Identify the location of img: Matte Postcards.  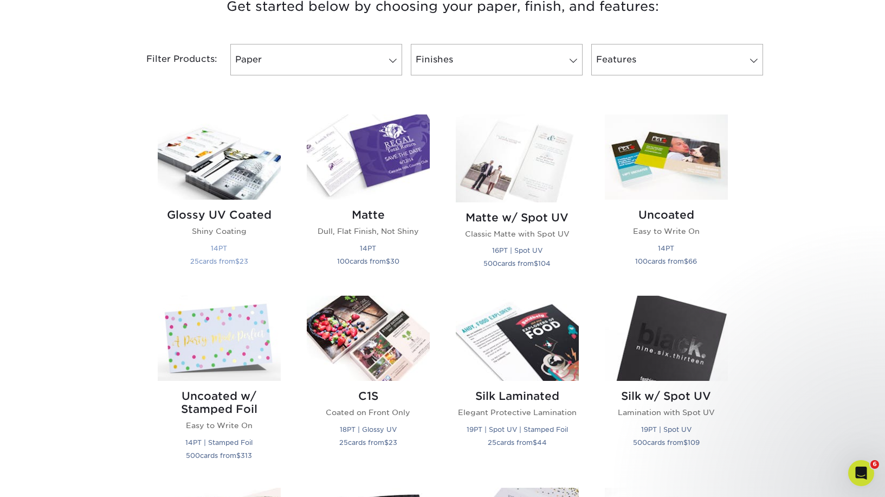
(368, 157).